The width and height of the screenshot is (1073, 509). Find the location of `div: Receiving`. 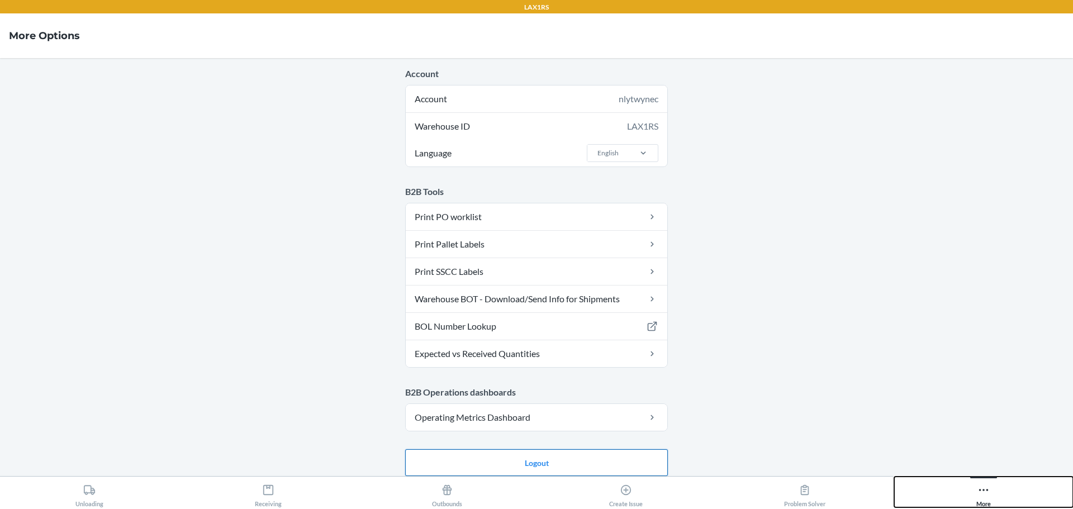

div: Receiving is located at coordinates (268, 493).